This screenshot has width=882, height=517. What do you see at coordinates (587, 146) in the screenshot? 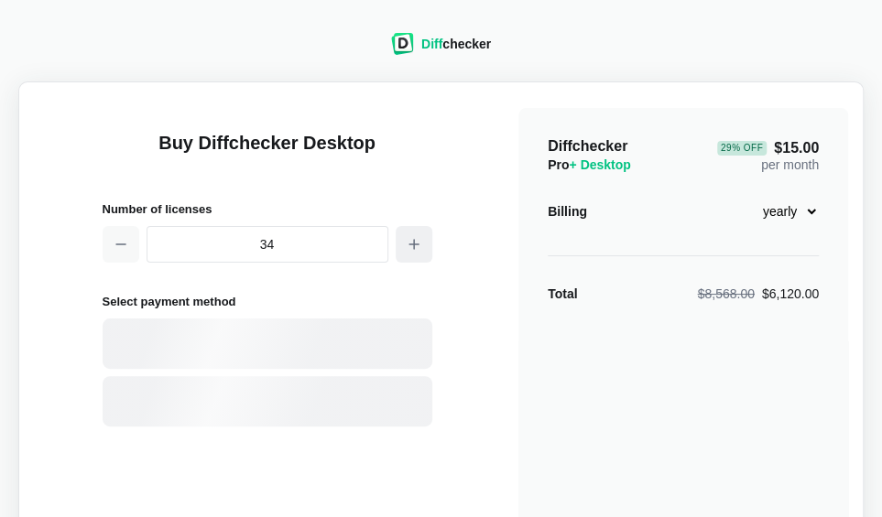
I see `span: Diffchecker` at bounding box center [587, 146].